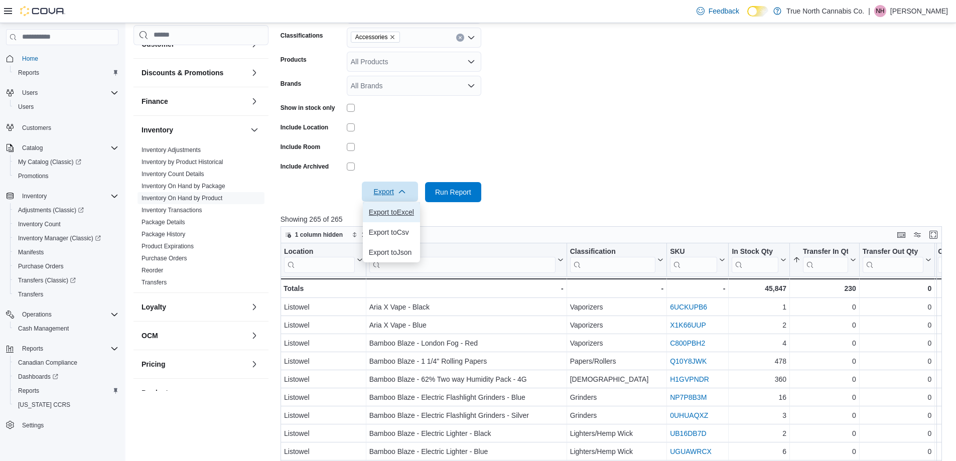  Describe the element at coordinates (66, 73) in the screenshot. I see `span: Reports` at that location.